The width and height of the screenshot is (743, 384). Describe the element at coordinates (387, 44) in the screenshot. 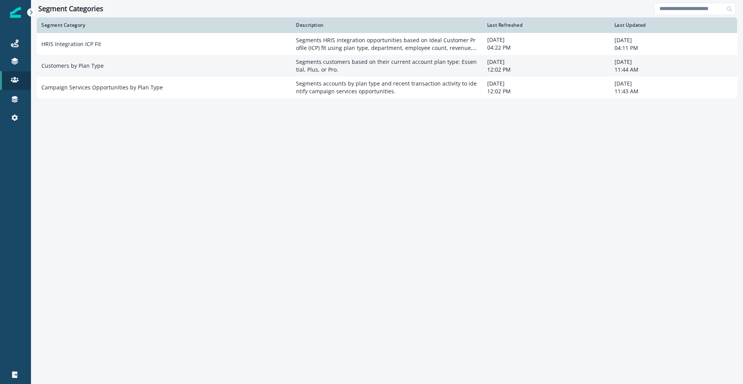

I see `p: Segments HRIS integration opportunities based on Ideal Customer Profile (ICP) fit using plan type...` at that location.